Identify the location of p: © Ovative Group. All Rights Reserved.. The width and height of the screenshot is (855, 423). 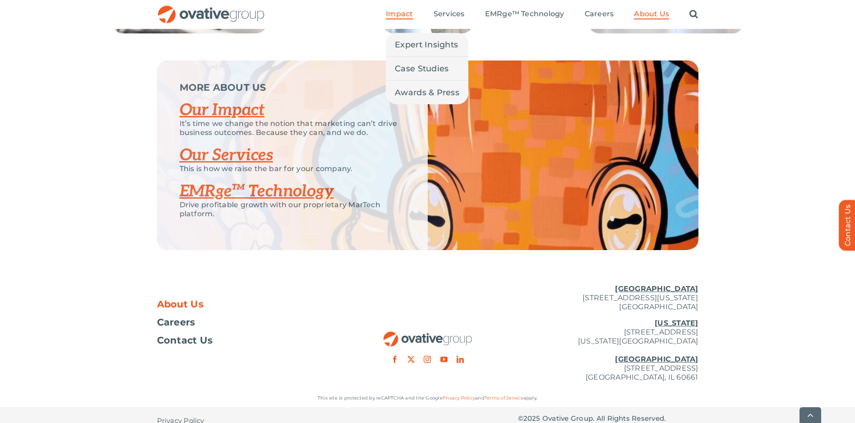
(608, 418).